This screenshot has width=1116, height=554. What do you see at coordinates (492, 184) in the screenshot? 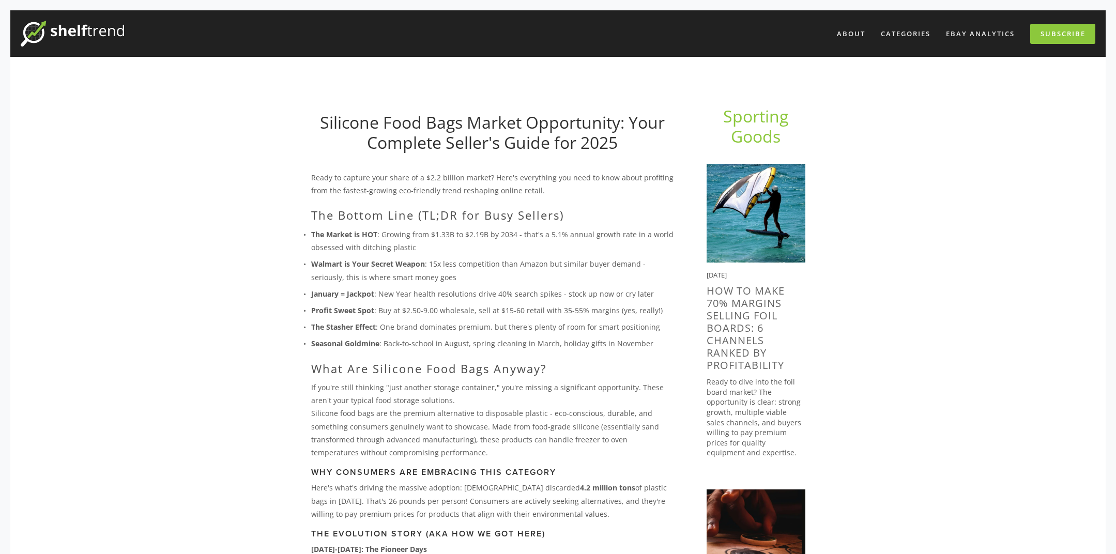
I see `p: Ready to capture your share of a $2.2 billion market? Here's everything you need to know about pr...` at bounding box center [492, 184].